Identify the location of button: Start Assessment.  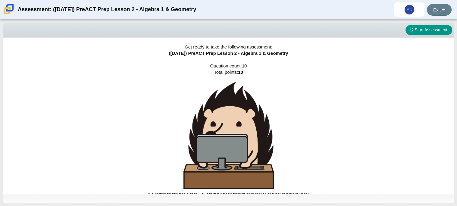
(429, 30).